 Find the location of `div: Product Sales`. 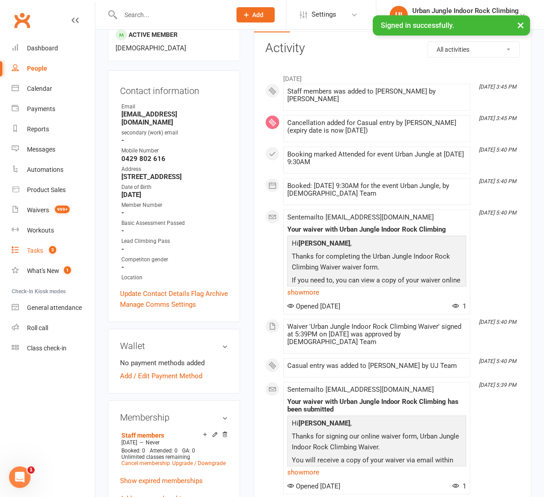

div: Product Sales is located at coordinates (46, 190).